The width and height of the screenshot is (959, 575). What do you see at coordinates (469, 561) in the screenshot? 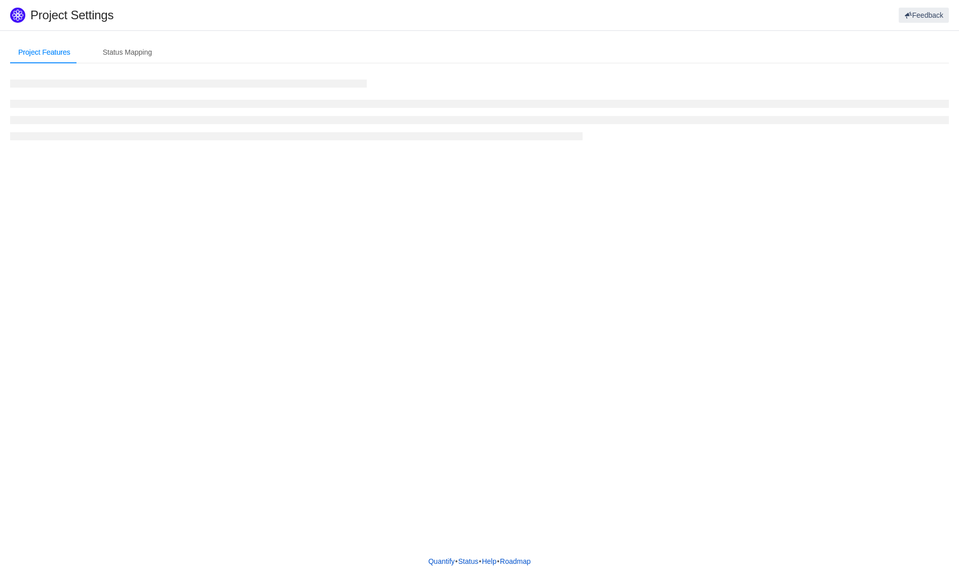
I see `a: Status` at bounding box center [469, 561].